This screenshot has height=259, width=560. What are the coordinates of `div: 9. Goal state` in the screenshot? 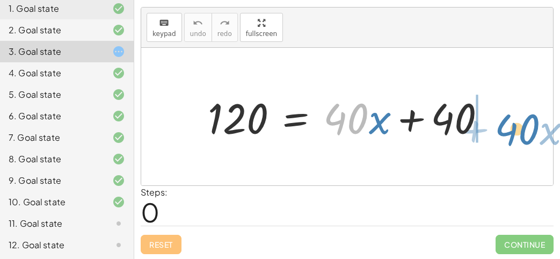 It's located at (52, 181).